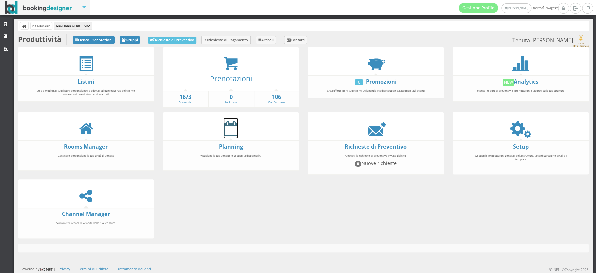  I want to click on span: 0, so click(358, 164).